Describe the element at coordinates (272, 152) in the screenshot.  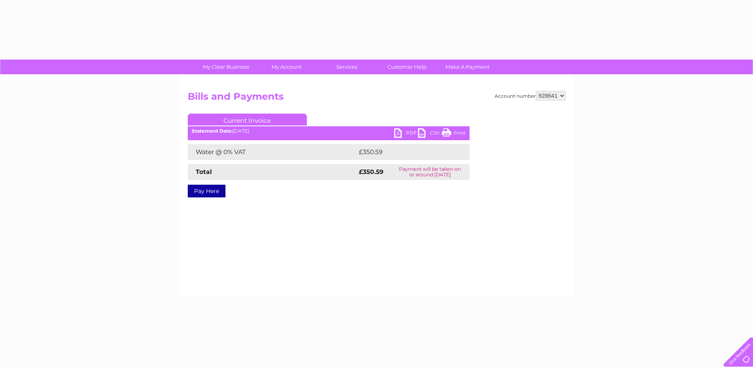
I see `td: Water @ 0% VAT` at that location.